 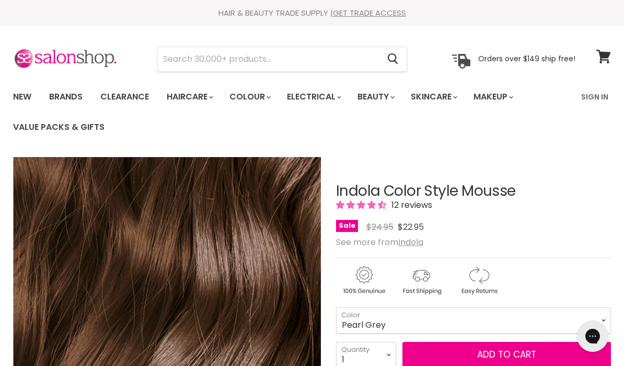 What do you see at coordinates (507, 354) in the screenshot?
I see `span: Add to cart` at bounding box center [507, 354].